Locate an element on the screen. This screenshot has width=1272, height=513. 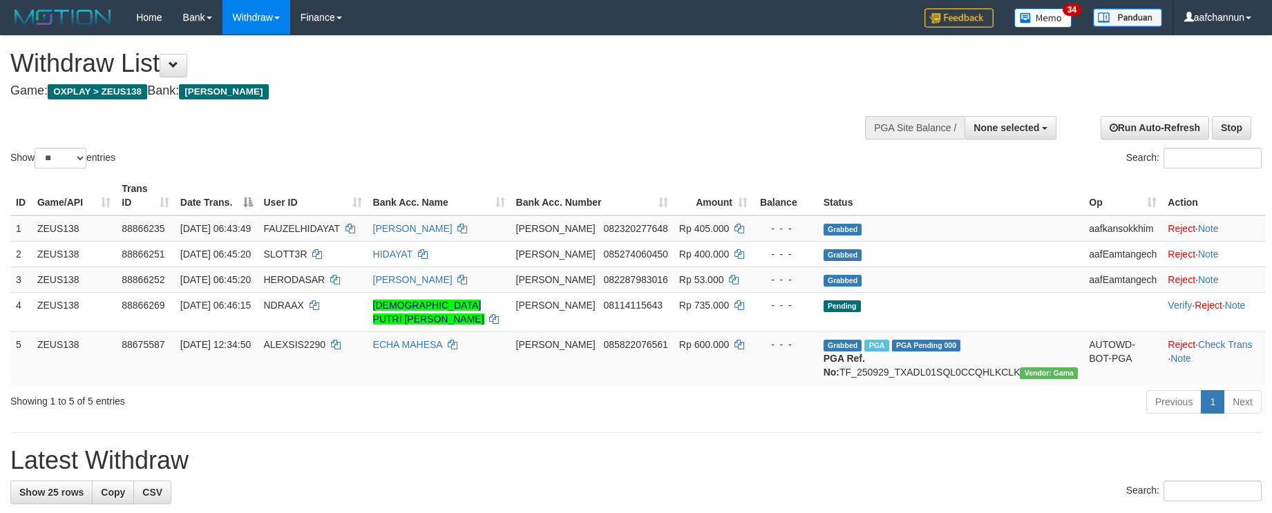
th: Trans ID: activate to sort column ascending is located at coordinates (145, 196).